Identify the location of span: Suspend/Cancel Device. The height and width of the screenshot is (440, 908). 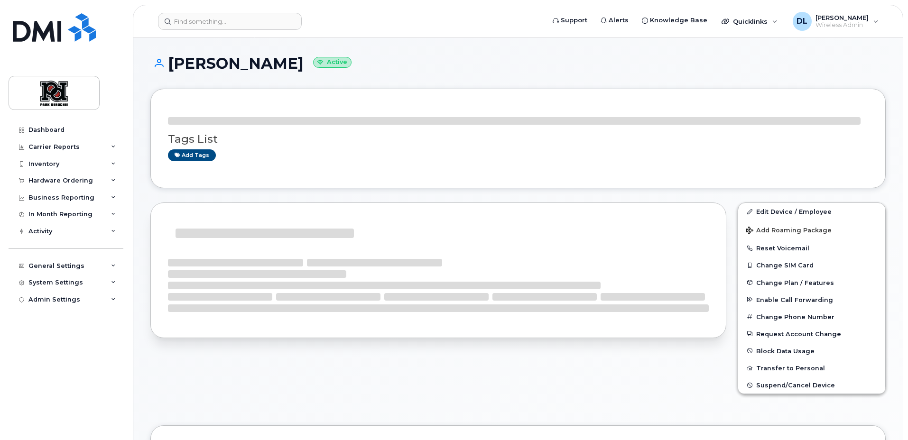
(796, 385).